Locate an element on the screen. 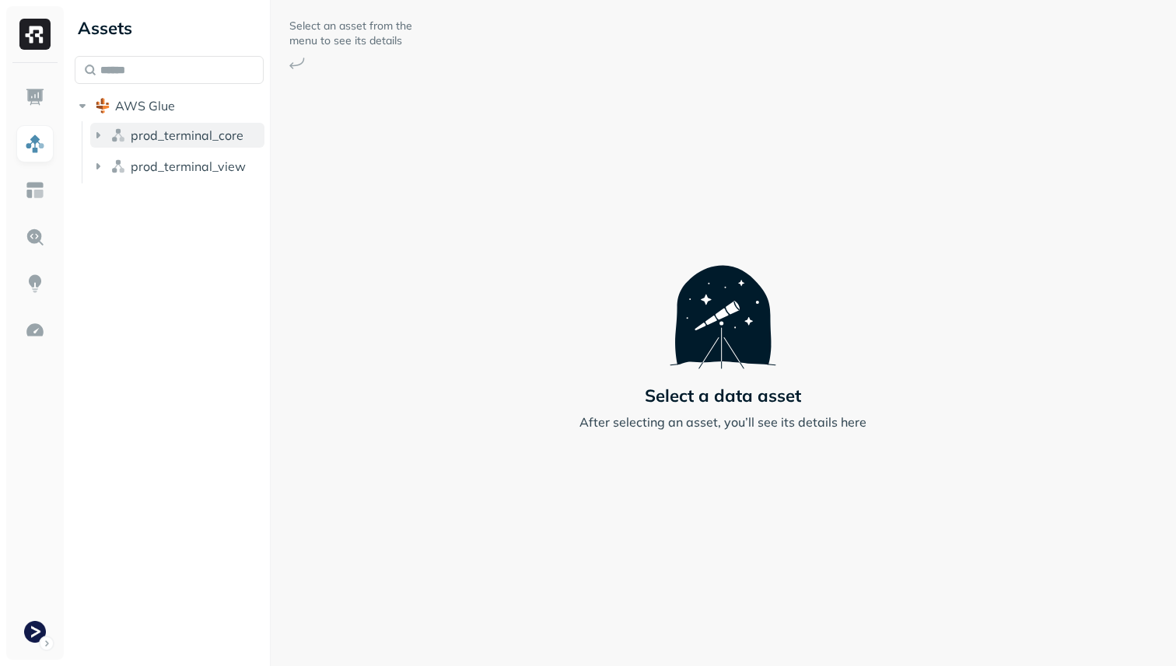 The width and height of the screenshot is (1176, 666). button: AWS Glue is located at coordinates (169, 106).